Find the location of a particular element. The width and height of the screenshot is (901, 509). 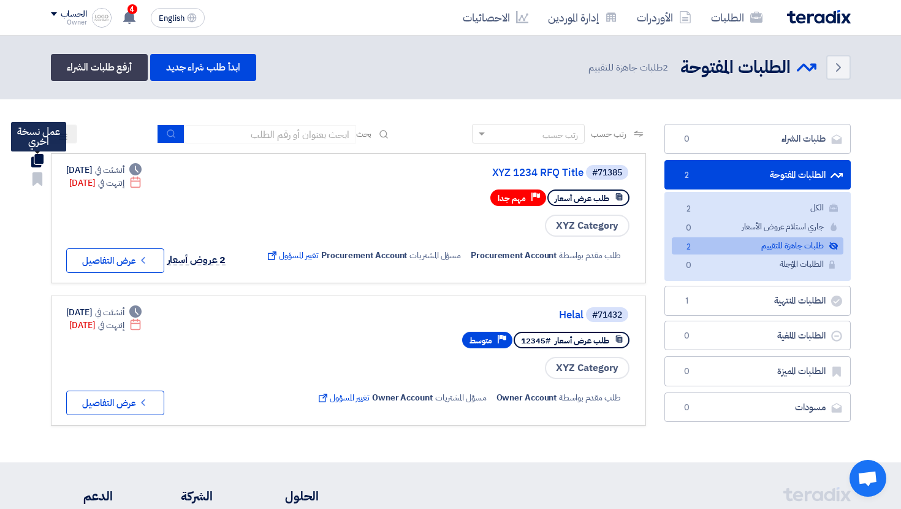

h2: الطلبات المفتوحة is located at coordinates (736, 67).